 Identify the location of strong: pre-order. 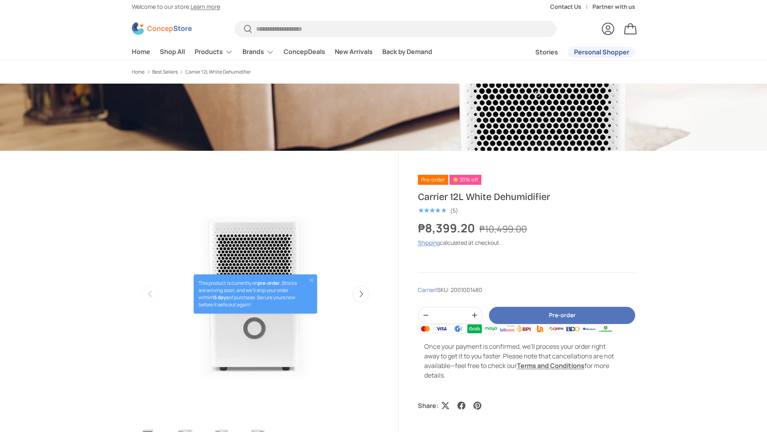
(269, 283).